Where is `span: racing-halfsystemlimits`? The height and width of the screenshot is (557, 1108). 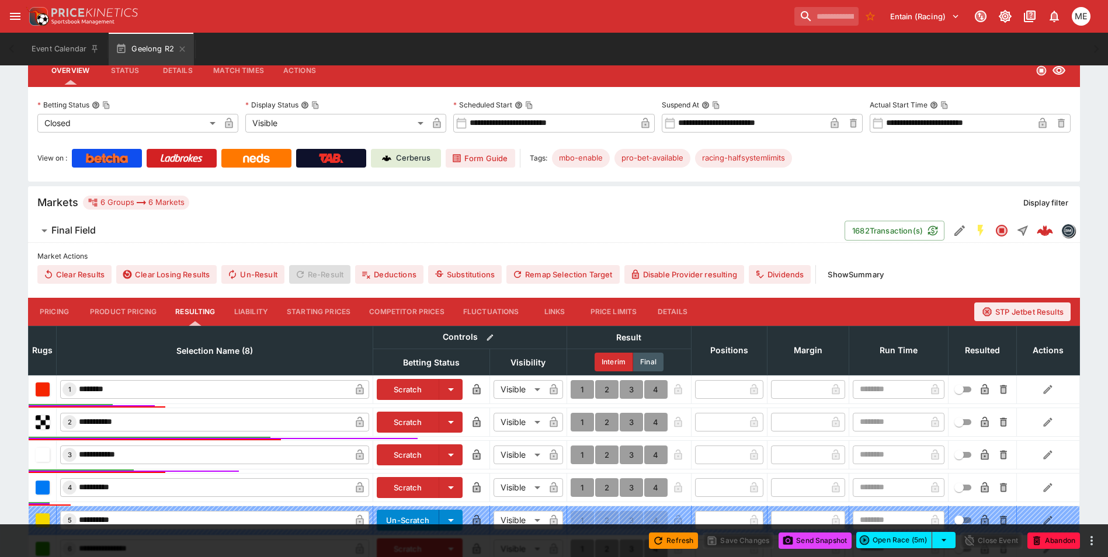 span: racing-halfsystemlimits is located at coordinates (744, 158).